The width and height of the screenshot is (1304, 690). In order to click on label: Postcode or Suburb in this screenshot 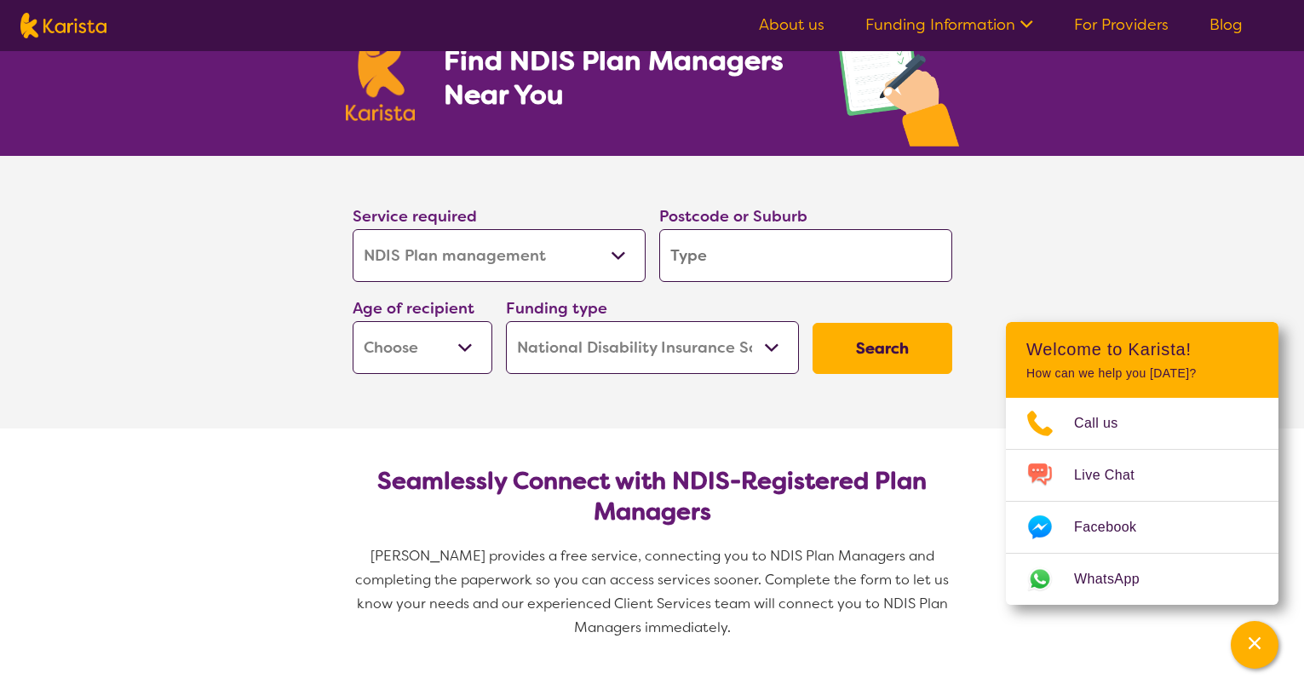, I will do `click(733, 216)`.